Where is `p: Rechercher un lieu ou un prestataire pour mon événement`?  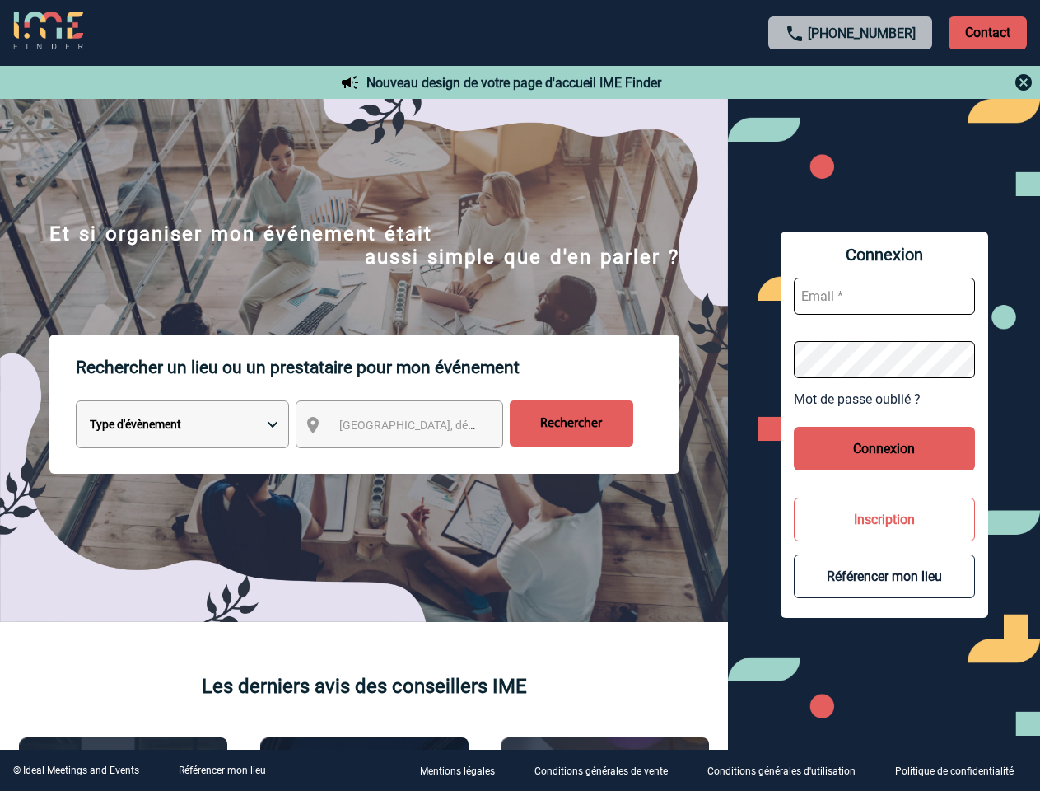 p: Rechercher un lieu ou un prestataire pour mon événement is located at coordinates (377, 367).